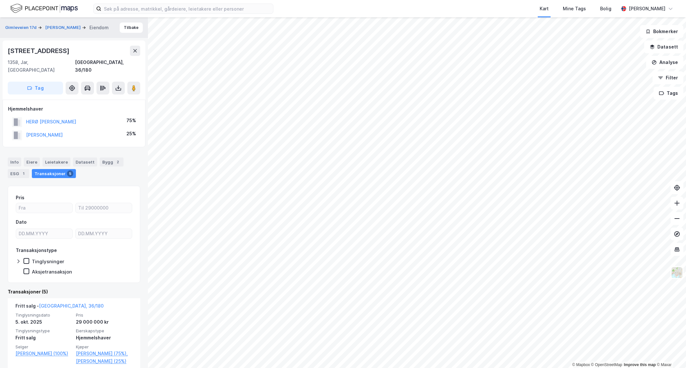  I want to click on span: Eierskapstype, so click(104, 331).